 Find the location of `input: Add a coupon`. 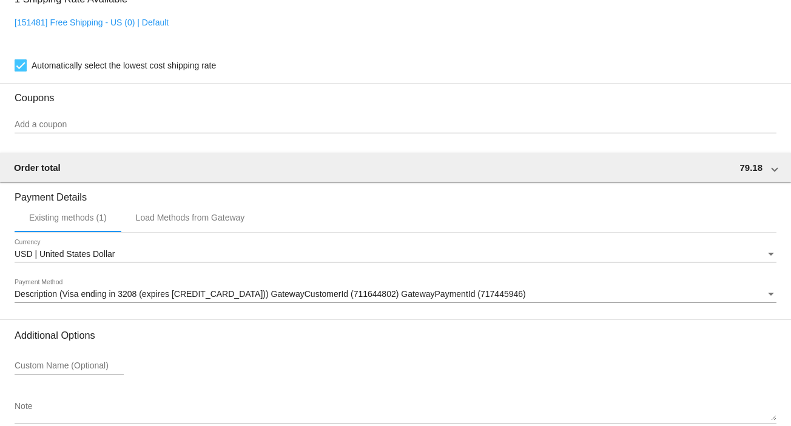

input: Add a coupon is located at coordinates (396, 125).